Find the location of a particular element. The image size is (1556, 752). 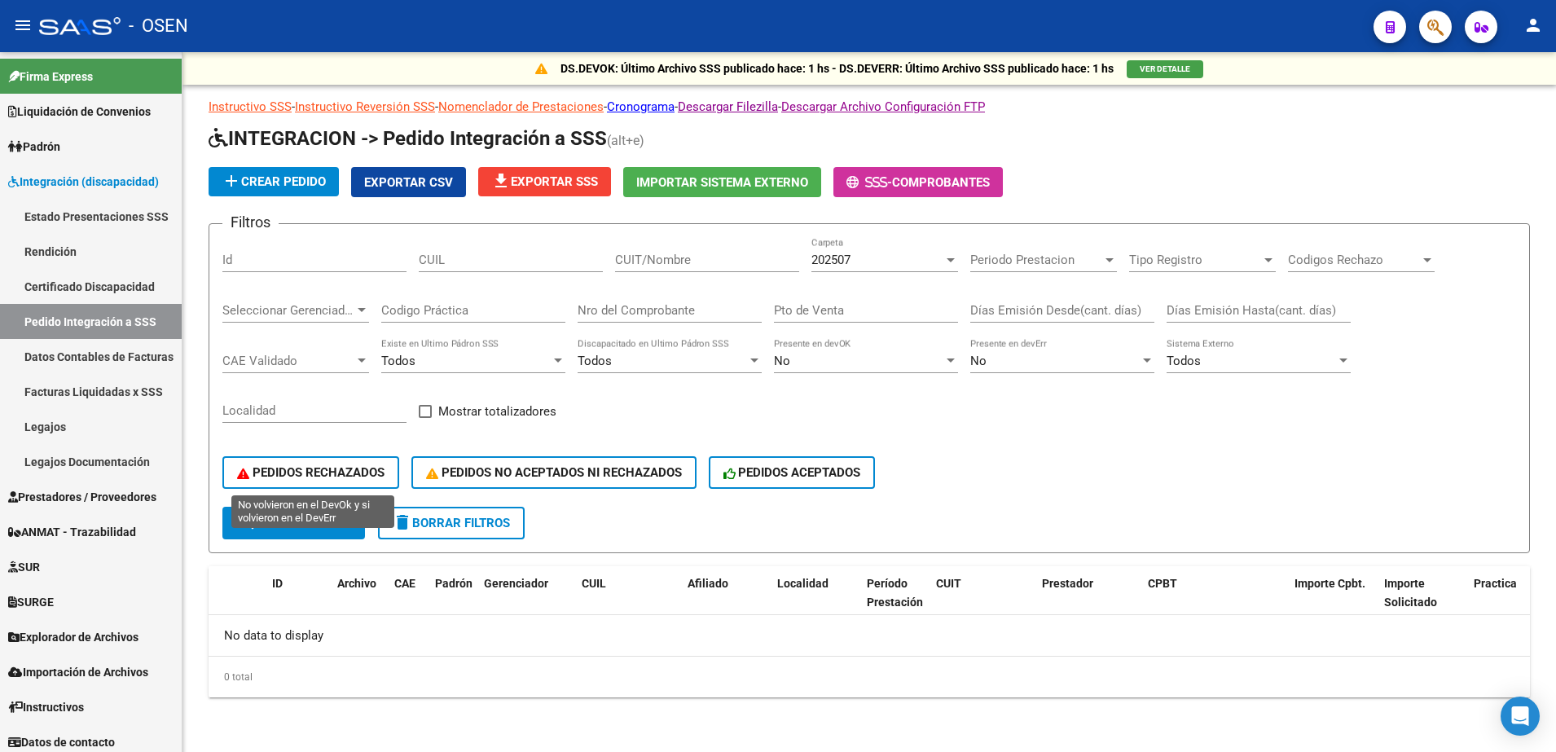

button: Exportar SSS is located at coordinates (544, 182).